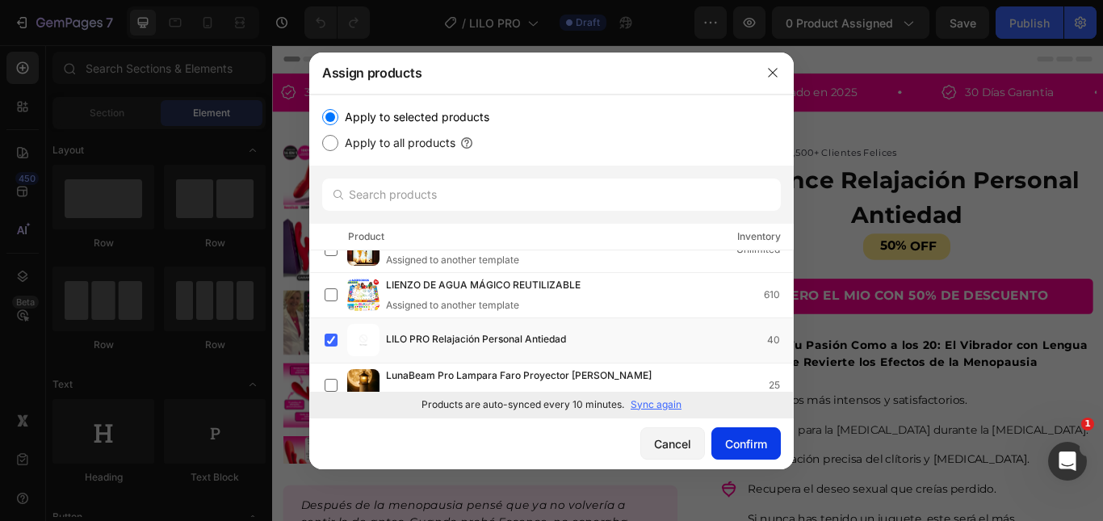 The image size is (1103, 521). What do you see at coordinates (342, 54) in the screenshot?
I see `span: 22,500+ Clientes Felices` at bounding box center [342, 54].